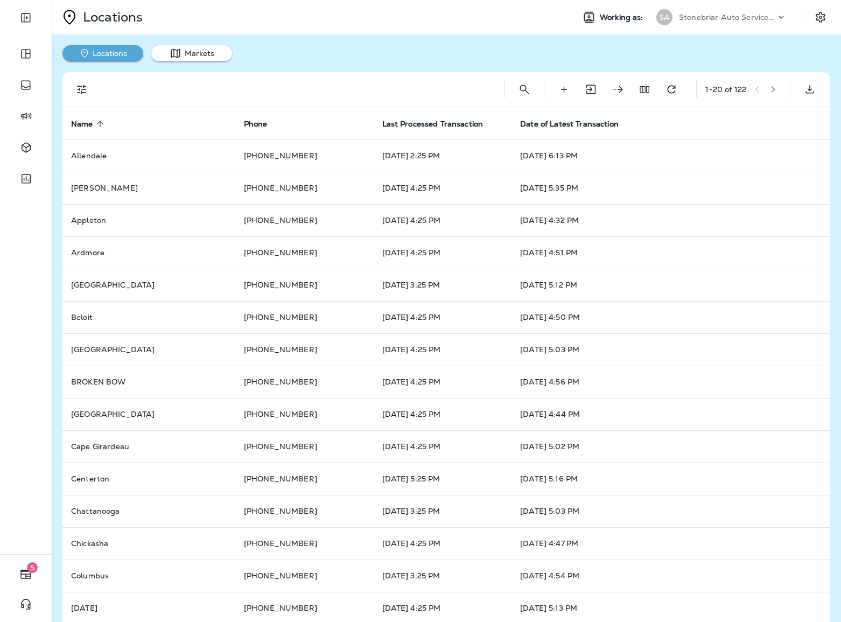  What do you see at coordinates (820, 17) in the screenshot?
I see `button: Settings` at bounding box center [820, 17].